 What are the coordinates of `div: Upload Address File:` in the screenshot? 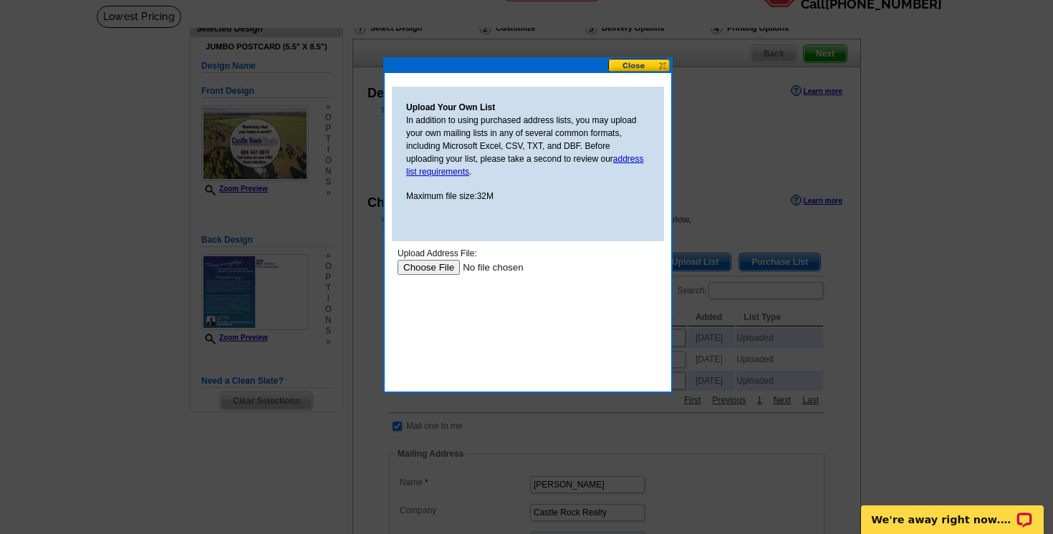 It's located at (136, 12).